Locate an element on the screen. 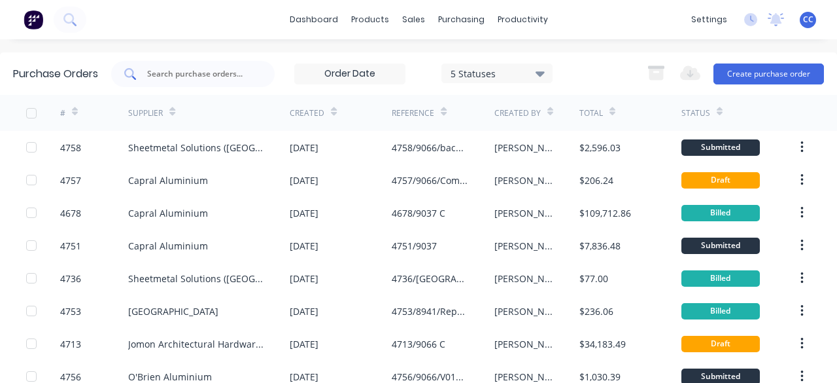 Image resolution: width=837 pixels, height=383 pixels. div: $2,596.03 is located at coordinates (600, 147).